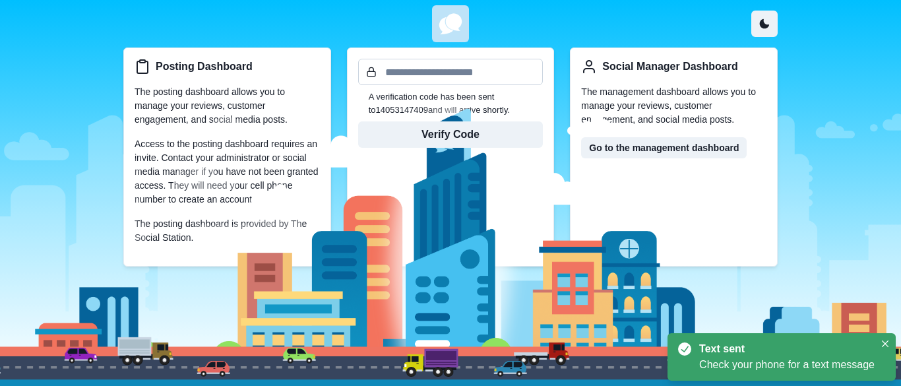  I want to click on h5: Social Manager Dashboard, so click(669, 66).